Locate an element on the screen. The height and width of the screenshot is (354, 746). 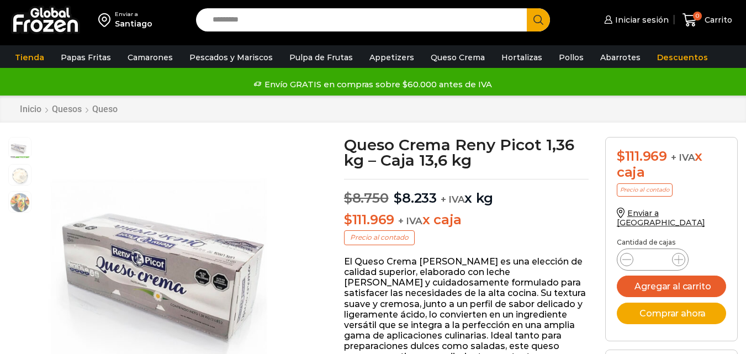
p: x caja is located at coordinates (466, 220).